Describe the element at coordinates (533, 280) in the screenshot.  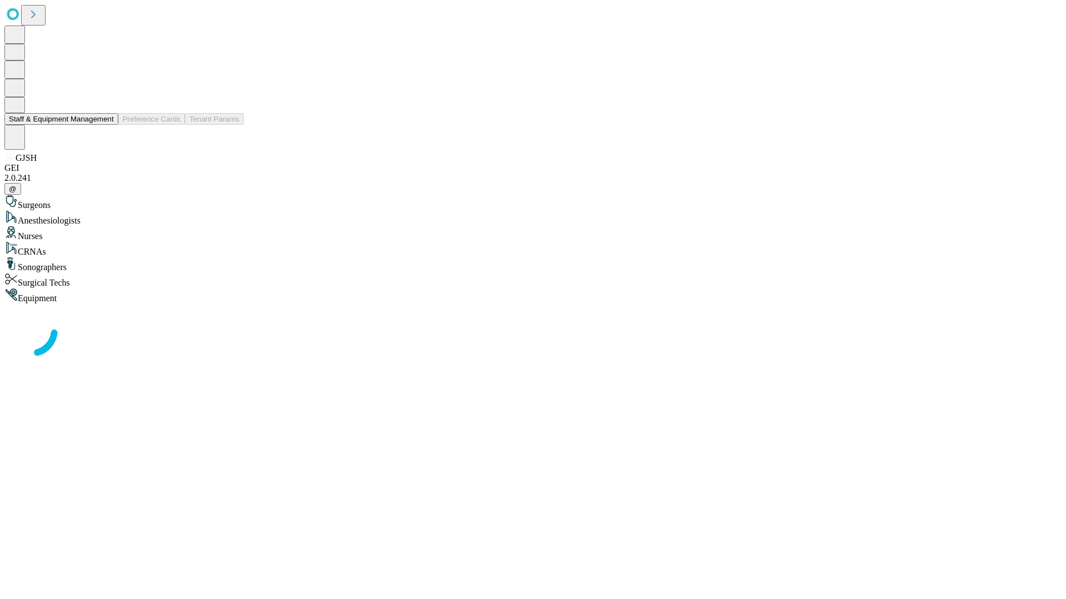
I see `div: Surgical Techs` at that location.